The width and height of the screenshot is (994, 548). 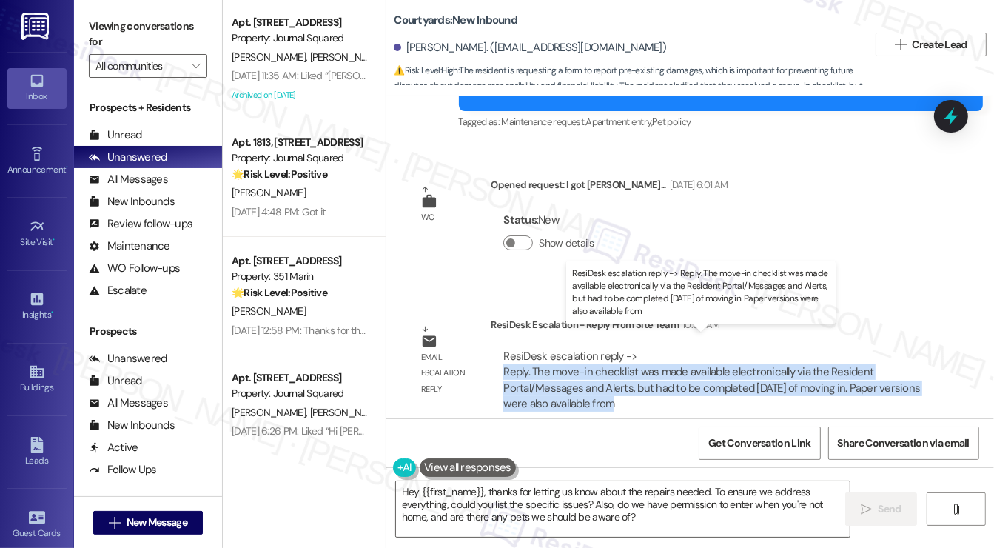 What do you see at coordinates (37, 379) in the screenshot?
I see `a: Buildings` at bounding box center [37, 379].